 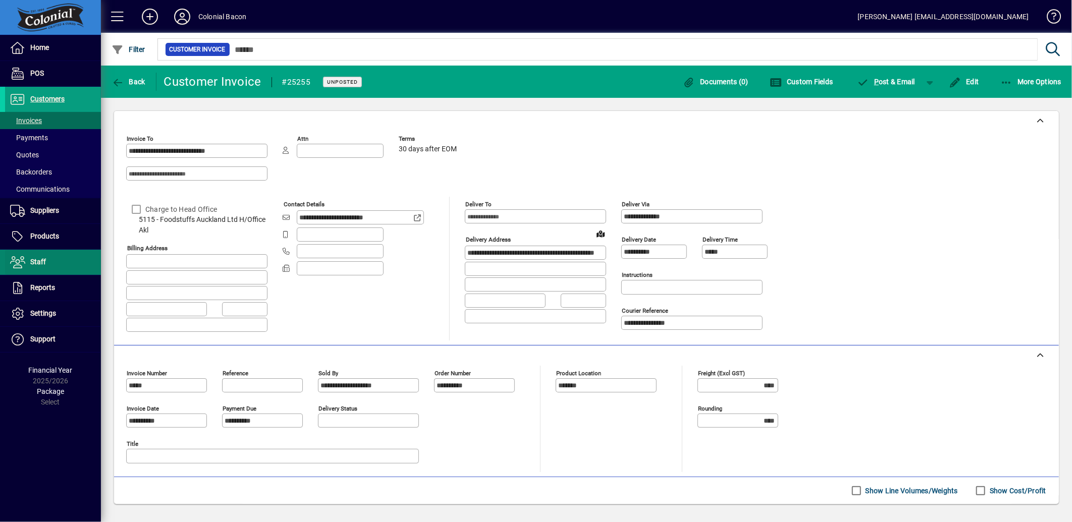 I want to click on span: Edit, so click(x=964, y=82).